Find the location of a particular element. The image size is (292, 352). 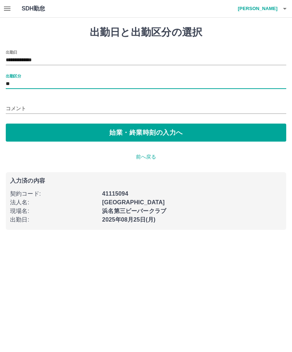

b: 2025年08月25日(月) is located at coordinates (129, 220).